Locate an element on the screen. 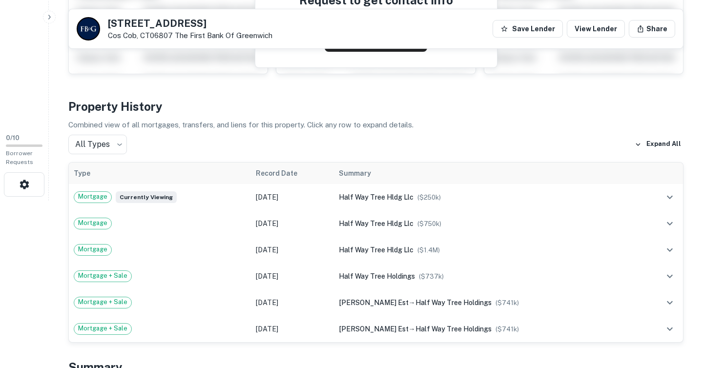 This screenshot has width=703, height=368. button: Share is located at coordinates (651, 29).